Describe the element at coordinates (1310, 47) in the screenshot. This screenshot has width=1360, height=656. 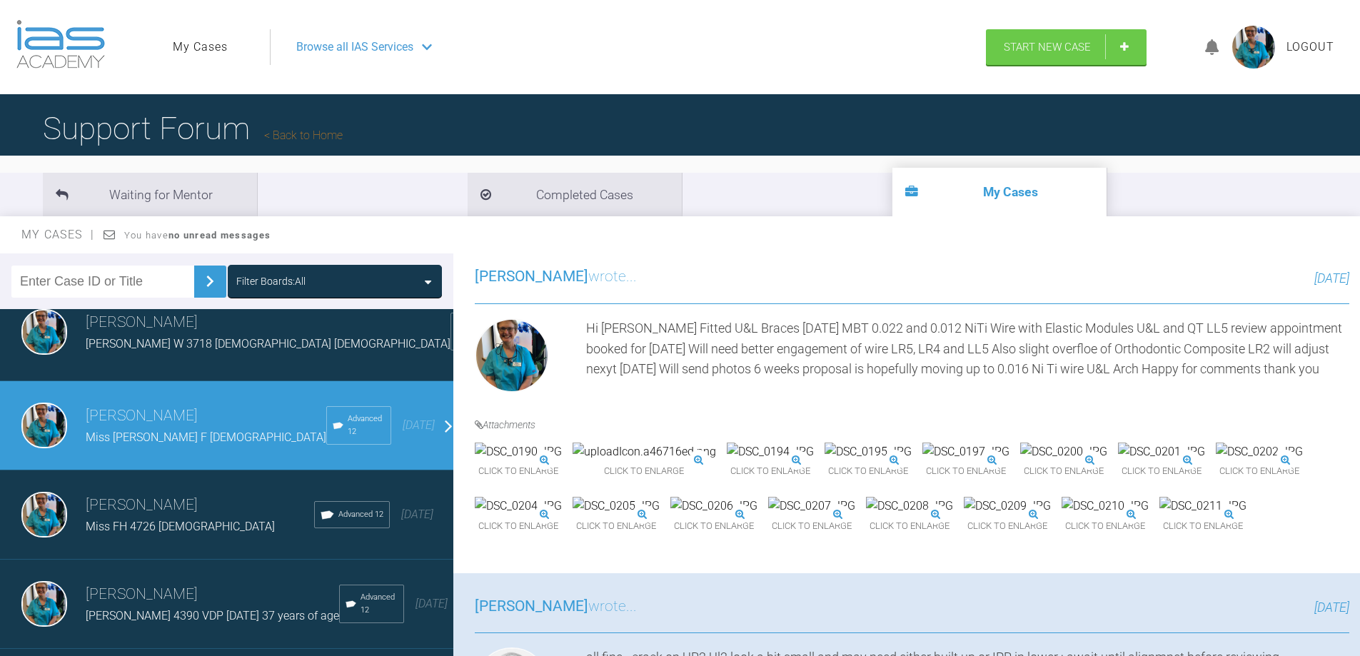
I see `span: Logout` at that location.